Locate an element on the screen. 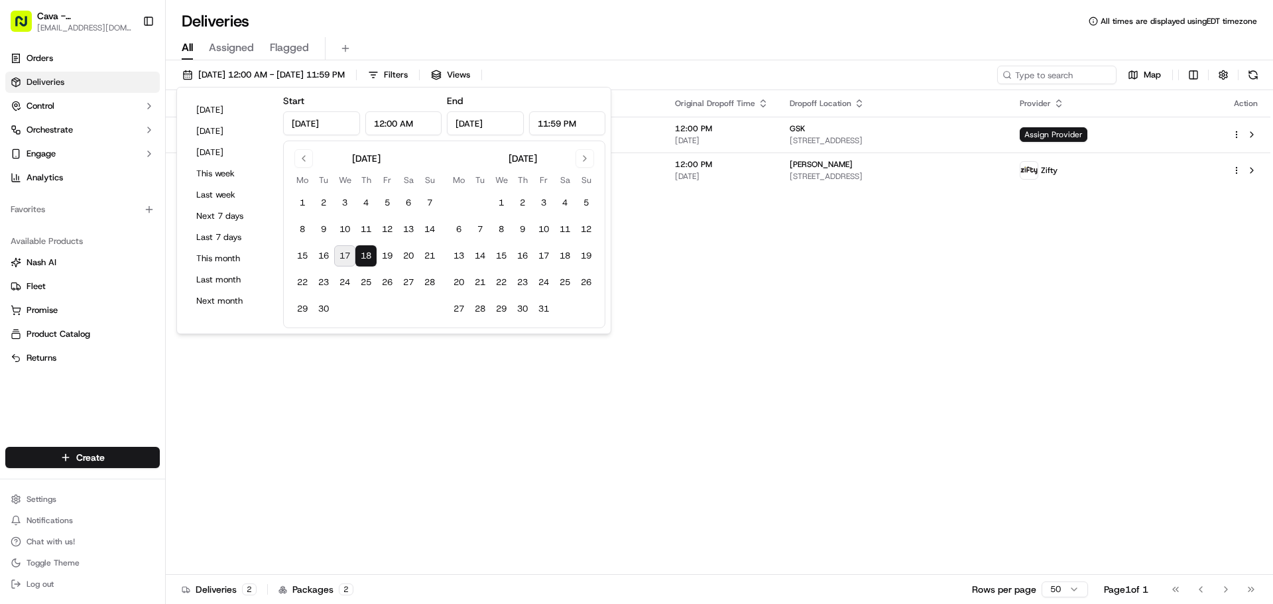 The height and width of the screenshot is (604, 1273). span: Analytics is located at coordinates (44, 178).